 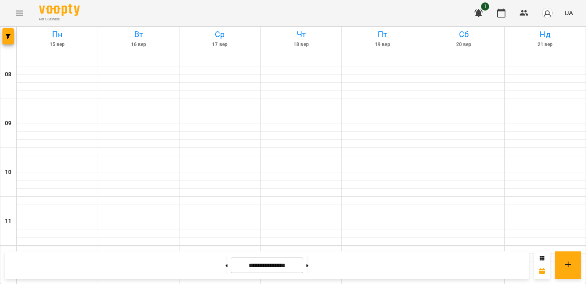 What do you see at coordinates (463, 44) in the screenshot?
I see `h6: 20 вер` at bounding box center [463, 44].